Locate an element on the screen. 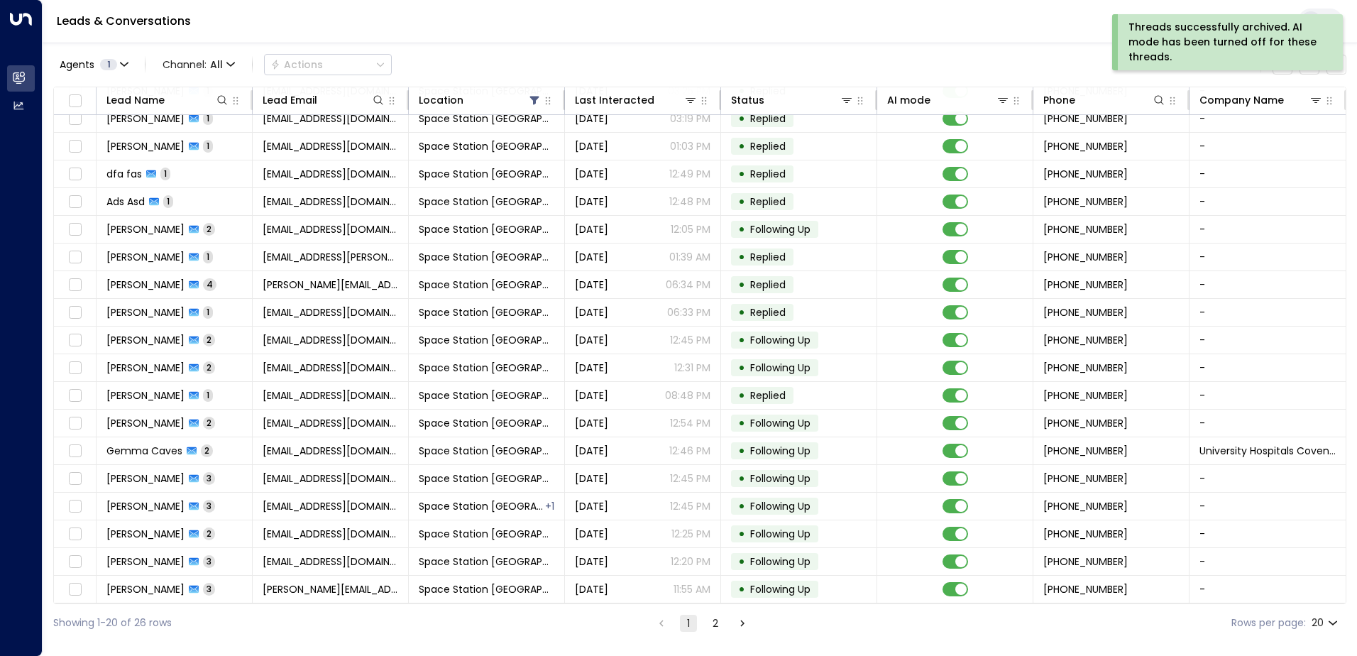  span: Sep 02, 2025 is located at coordinates (591, 368).